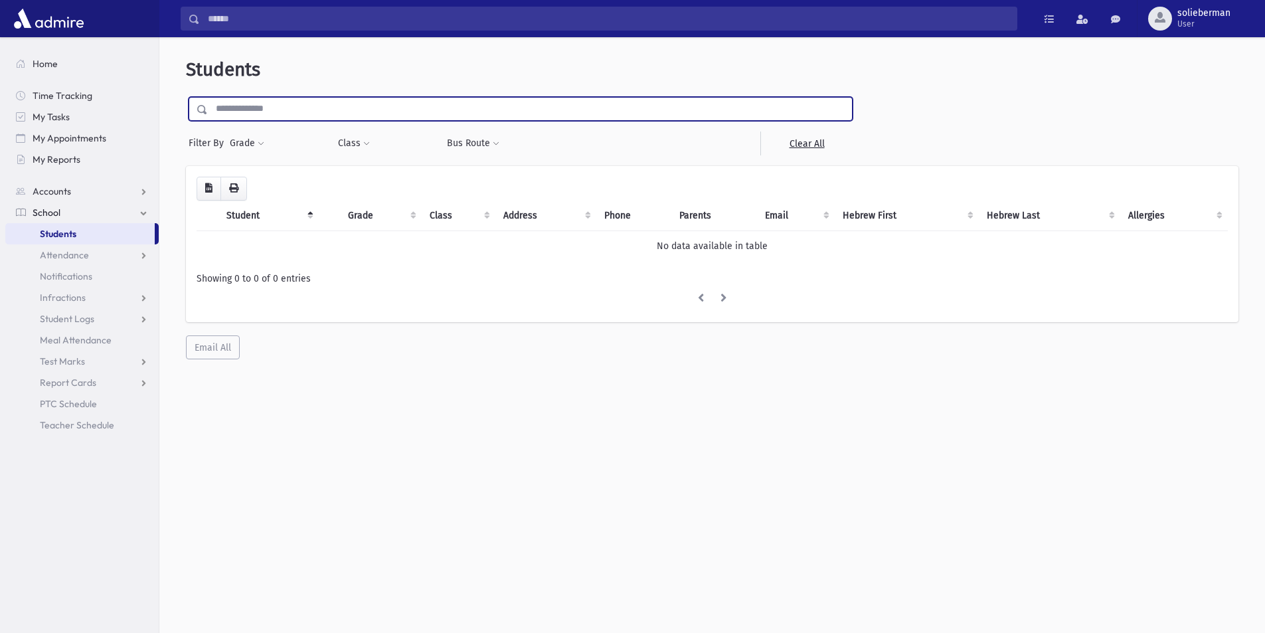 The width and height of the screenshot is (1265, 633). What do you see at coordinates (82, 340) in the screenshot?
I see `a: Meal Attendance` at bounding box center [82, 340].